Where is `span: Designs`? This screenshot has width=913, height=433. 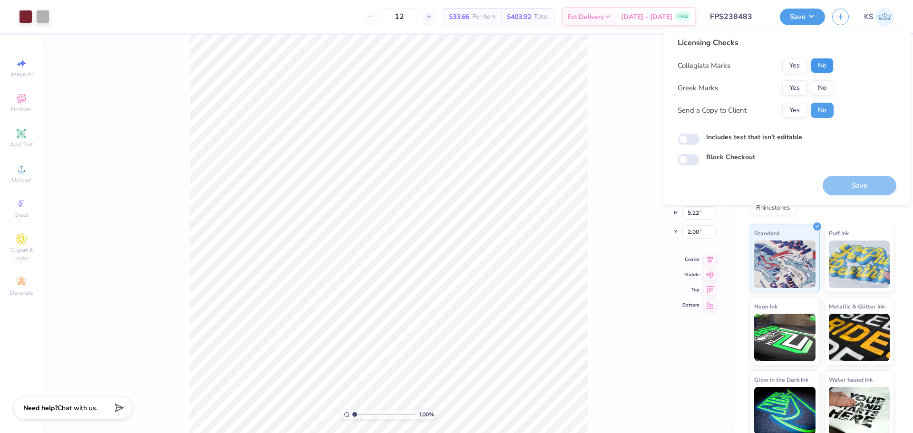 span: Designs is located at coordinates (21, 109).